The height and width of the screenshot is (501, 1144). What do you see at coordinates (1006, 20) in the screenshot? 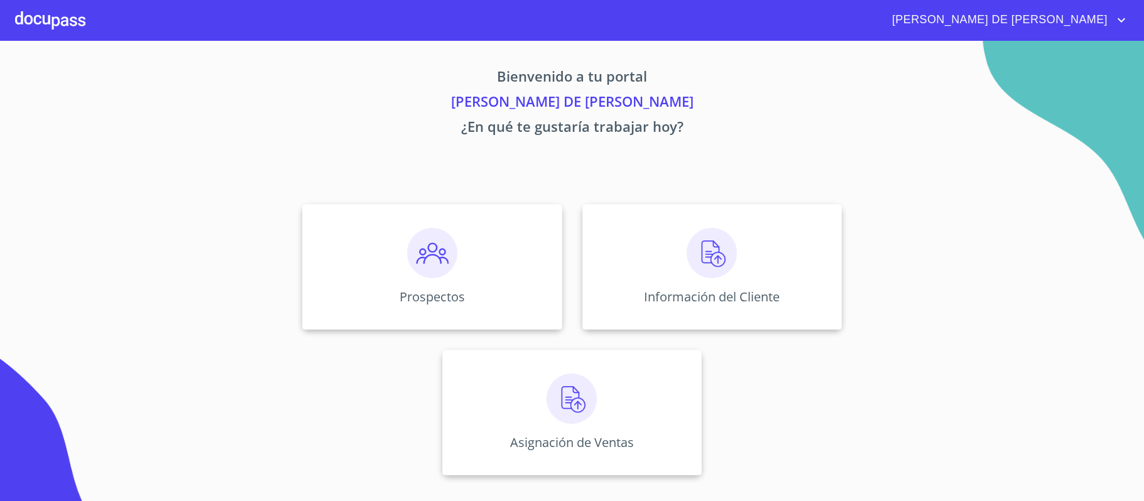
I see `button: account of current user` at bounding box center [1006, 20].